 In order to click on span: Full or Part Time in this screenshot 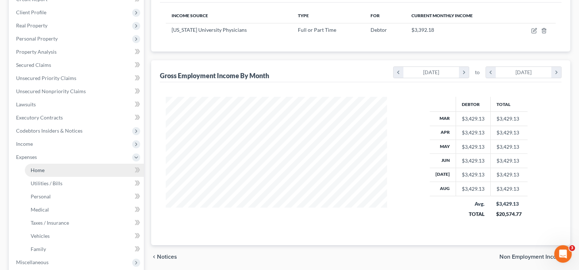, I will do `click(317, 30)`.